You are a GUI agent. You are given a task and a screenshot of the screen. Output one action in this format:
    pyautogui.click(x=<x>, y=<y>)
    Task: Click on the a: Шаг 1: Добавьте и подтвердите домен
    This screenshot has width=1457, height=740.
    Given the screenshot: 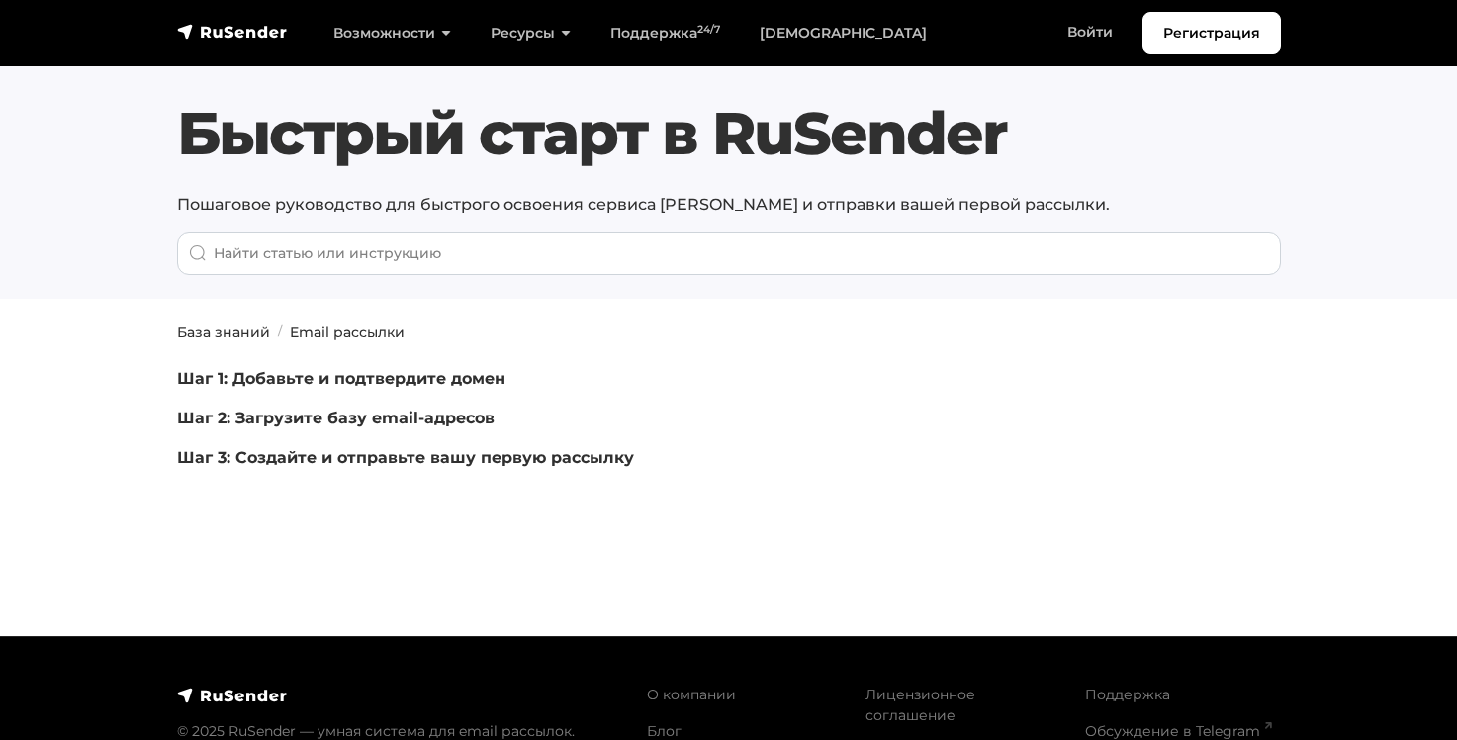 What is the action you would take?
    pyautogui.click(x=341, y=378)
    